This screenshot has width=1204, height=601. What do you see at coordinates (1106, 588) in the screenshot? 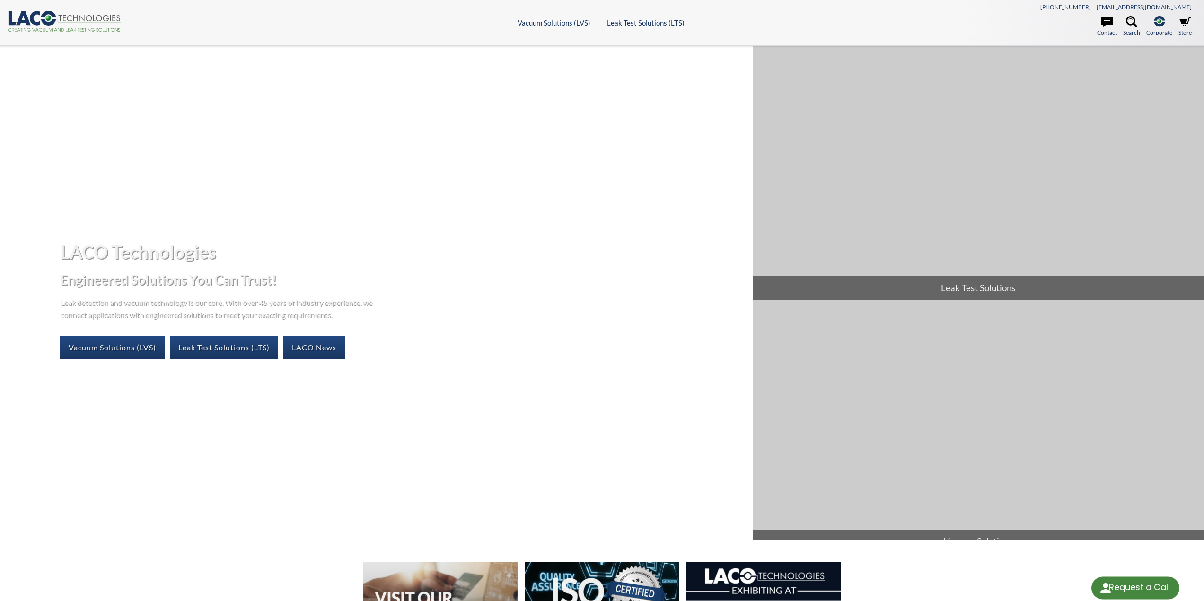
I see `img: round button` at bounding box center [1106, 588].